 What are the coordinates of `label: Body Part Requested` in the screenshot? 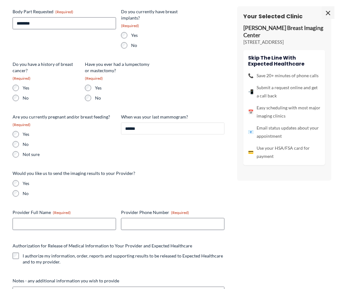 It's located at (64, 12).